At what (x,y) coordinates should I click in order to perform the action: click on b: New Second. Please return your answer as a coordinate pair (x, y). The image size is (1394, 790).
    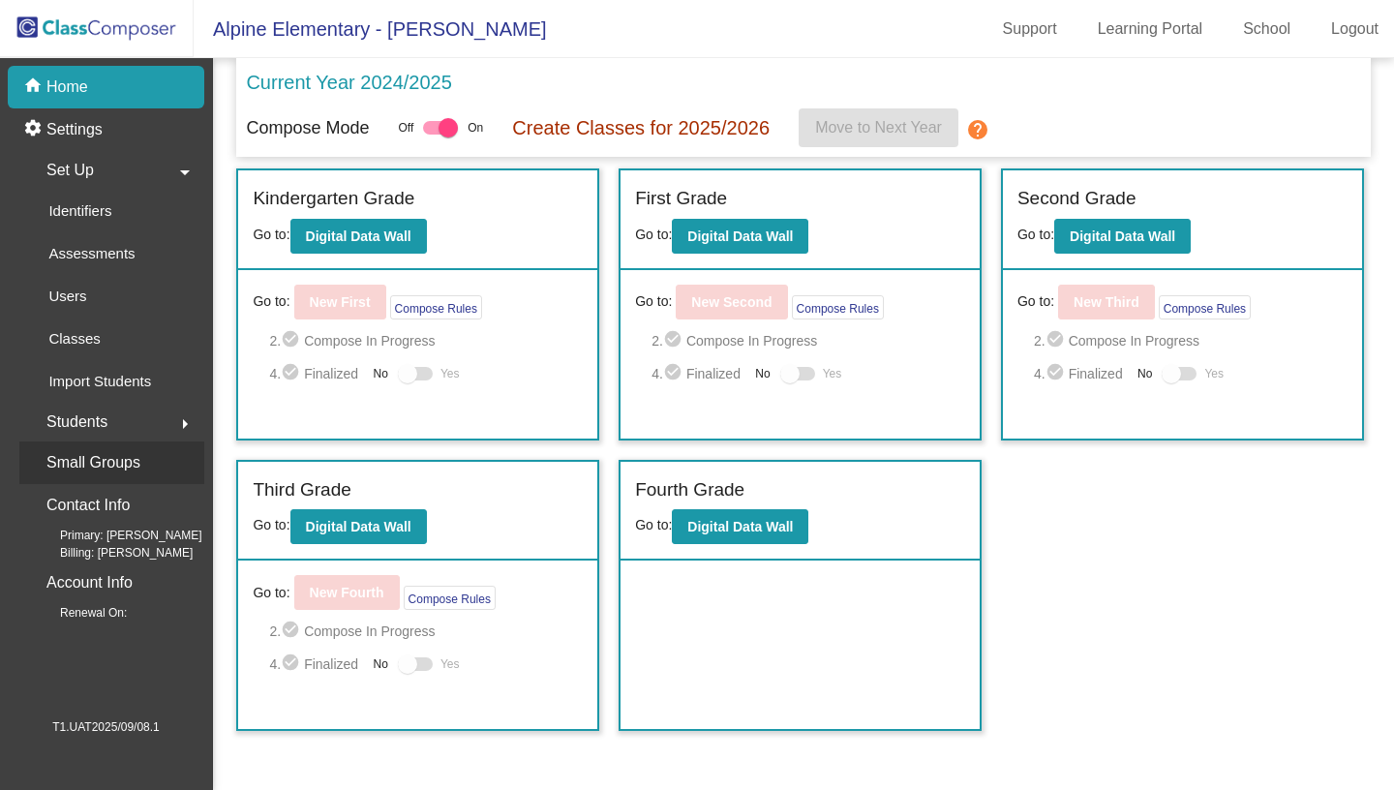
    Looking at the image, I should click on (731, 302).